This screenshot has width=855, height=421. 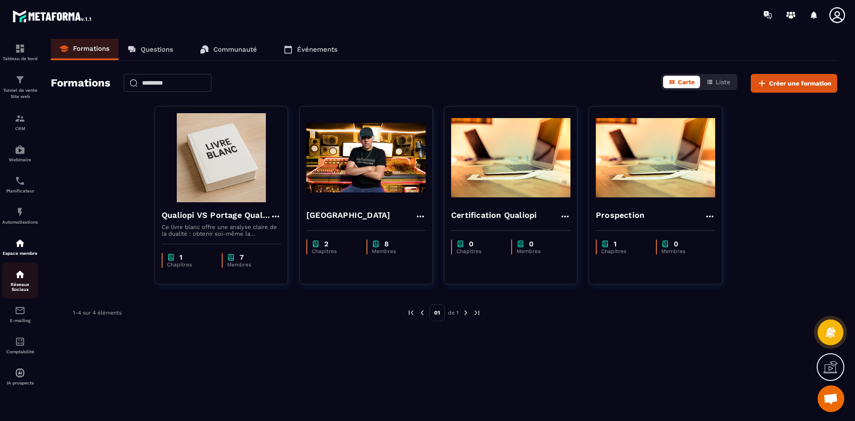 What do you see at coordinates (20, 247) in the screenshot?
I see `a: automationsautomationsEspace membre` at bounding box center [20, 247].